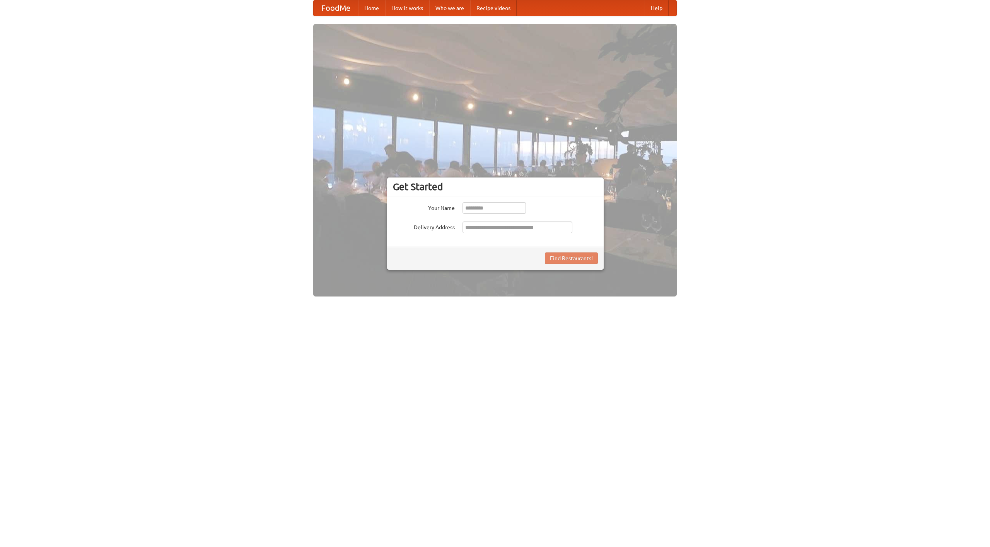 Image resolution: width=990 pixels, height=547 pixels. Describe the element at coordinates (407, 8) in the screenshot. I see `a: How it works` at that location.